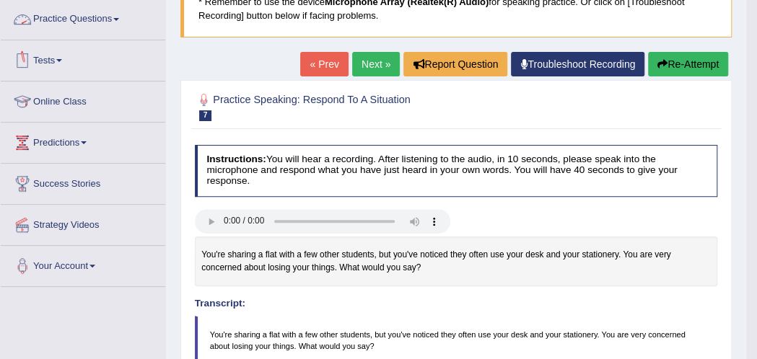 The image size is (757, 359). What do you see at coordinates (236, 159) in the screenshot?
I see `b: Instructions:` at bounding box center [236, 159].